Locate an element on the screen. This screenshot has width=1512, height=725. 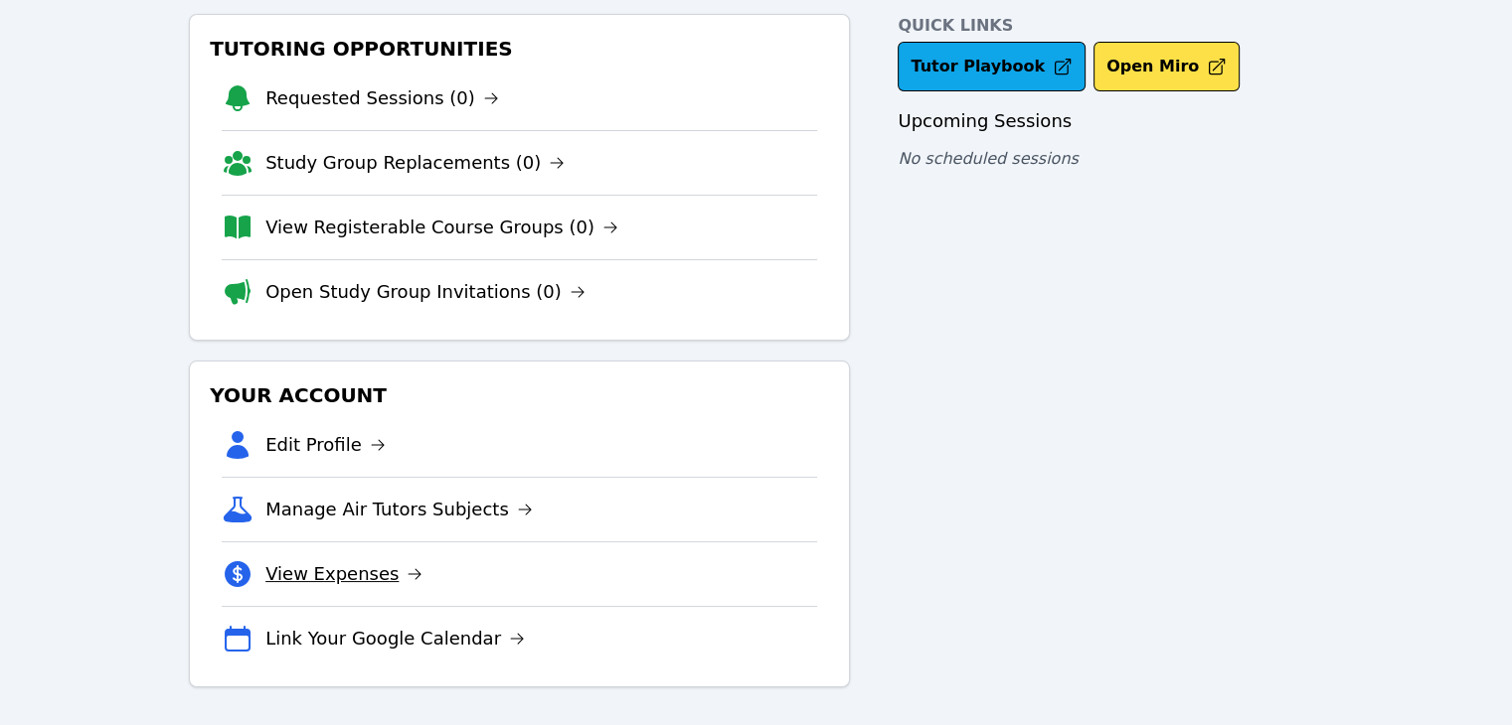
h3: Upcoming Sessions is located at coordinates (1110, 121).